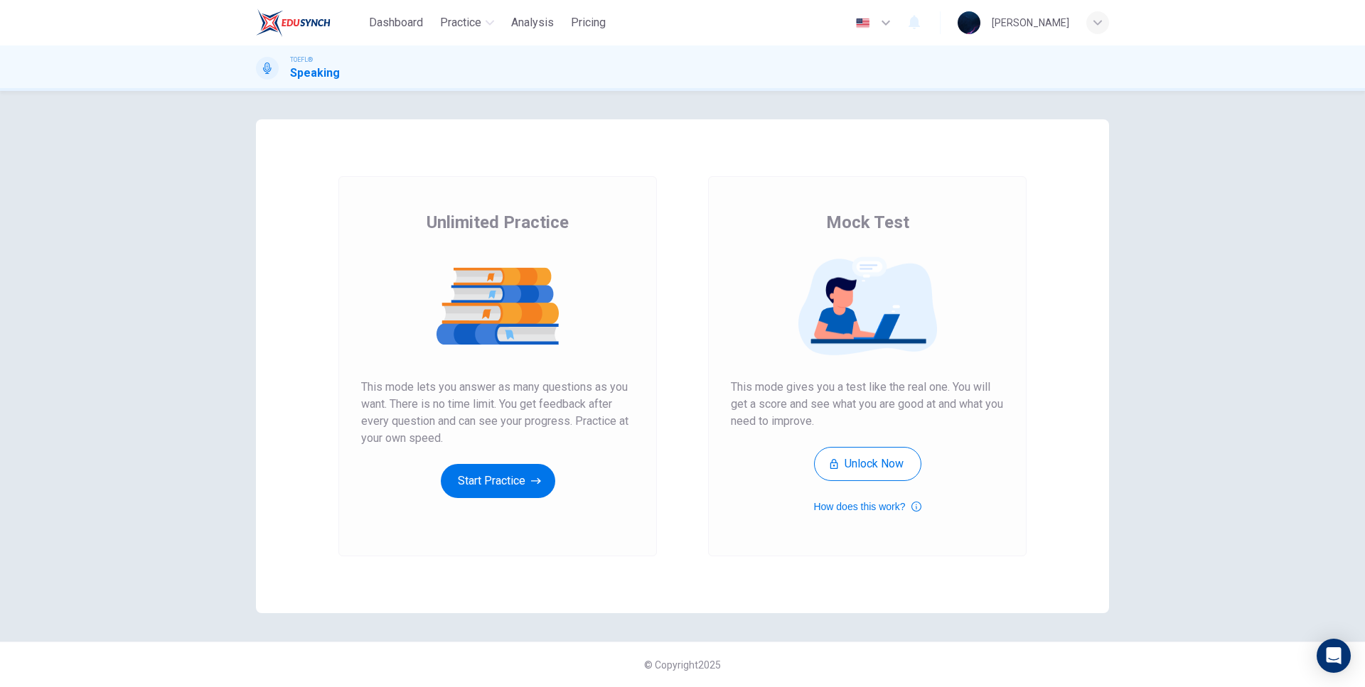  I want to click on span: TOEFL®, so click(301, 60).